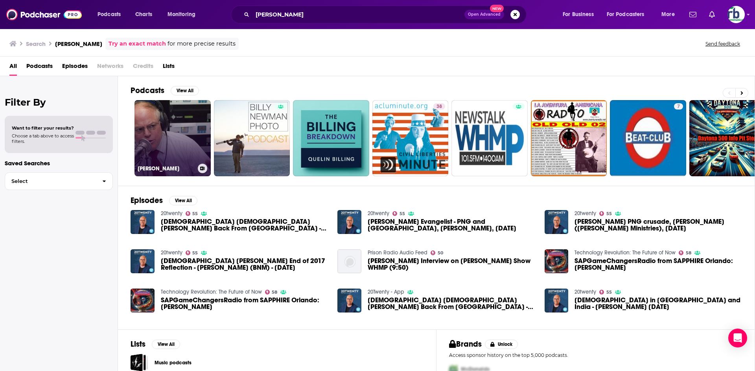 This screenshot has height=371, width=755. I want to click on a: Lists, so click(169, 68).